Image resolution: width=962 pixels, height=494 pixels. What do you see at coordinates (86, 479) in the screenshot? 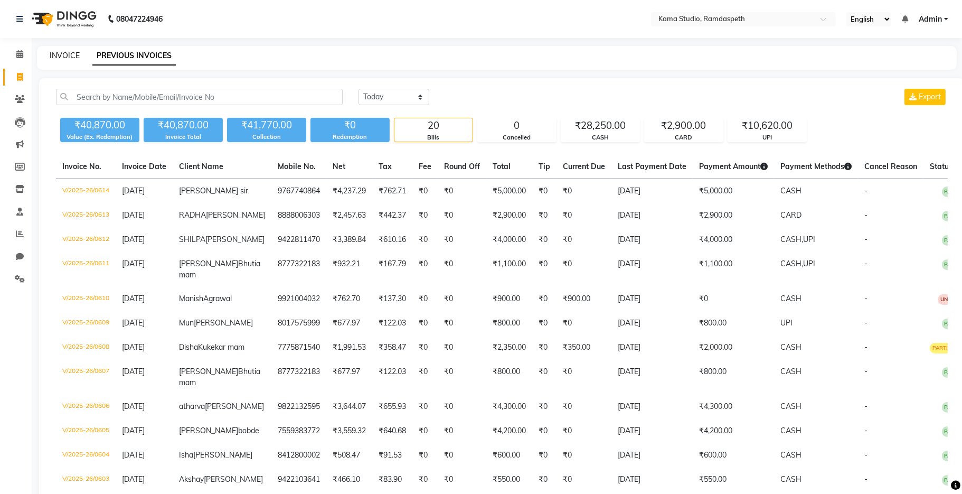
I see `td: V/2025-26/0603` at bounding box center [86, 479].